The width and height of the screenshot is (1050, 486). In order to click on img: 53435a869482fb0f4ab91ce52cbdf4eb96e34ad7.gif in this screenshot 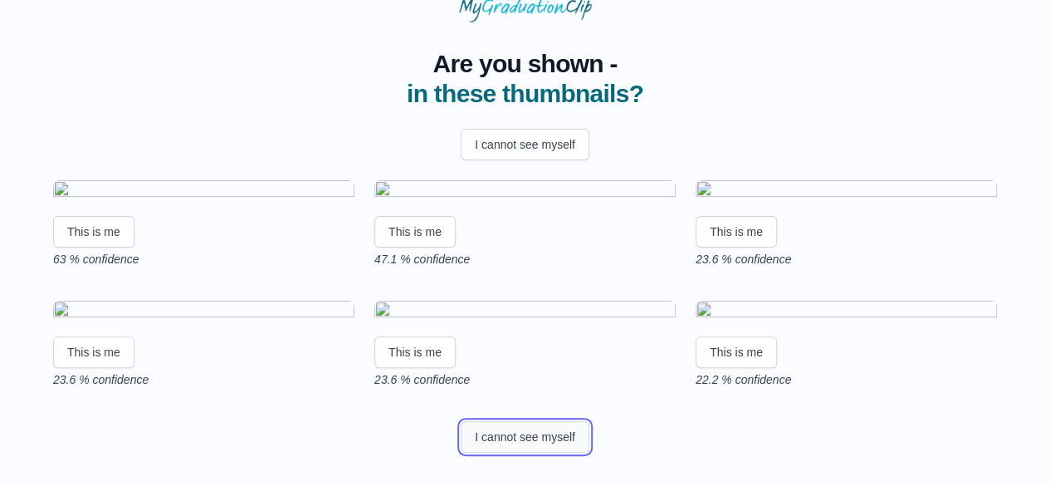, I will do `click(525, 311)`.